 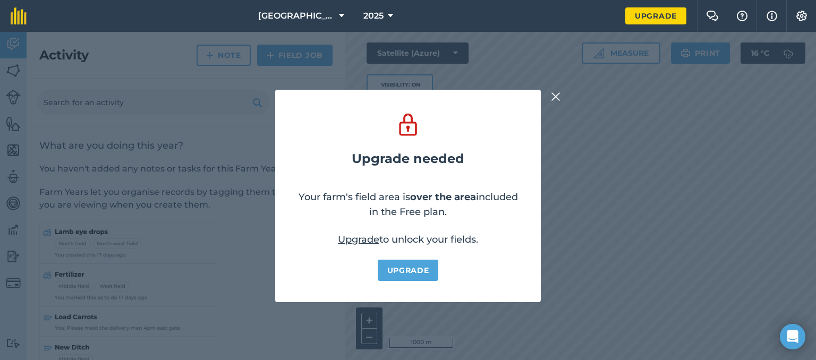 I want to click on p: to unlock your fields., so click(x=408, y=240).